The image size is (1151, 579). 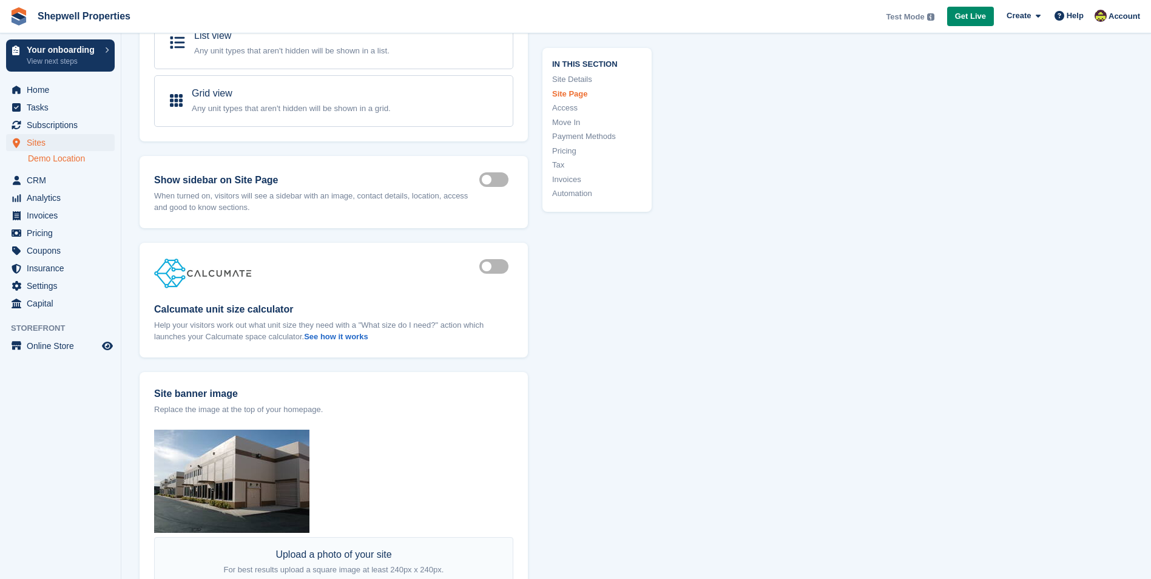 What do you see at coordinates (212, 93) in the screenshot?
I see `span: Grid view` at bounding box center [212, 93].